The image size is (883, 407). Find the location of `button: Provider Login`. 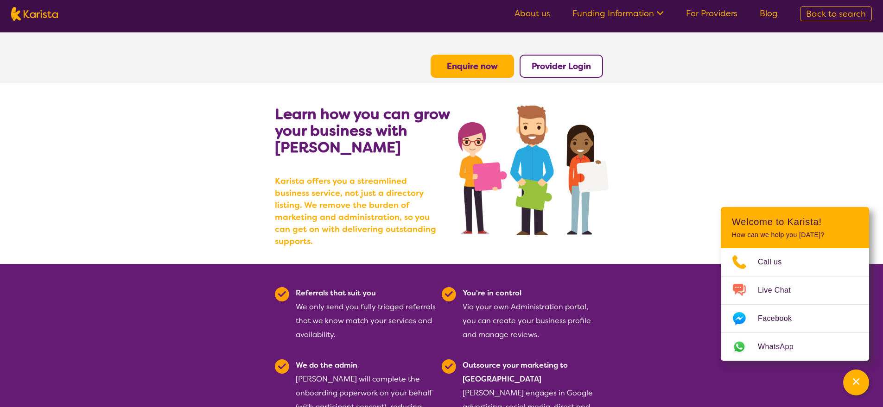

button: Provider Login is located at coordinates (561, 66).